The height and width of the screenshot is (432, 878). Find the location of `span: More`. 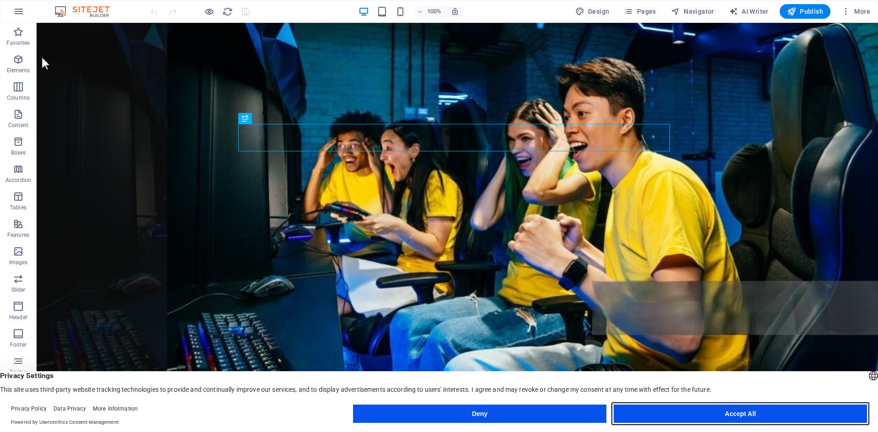

span: More is located at coordinates (856, 11).